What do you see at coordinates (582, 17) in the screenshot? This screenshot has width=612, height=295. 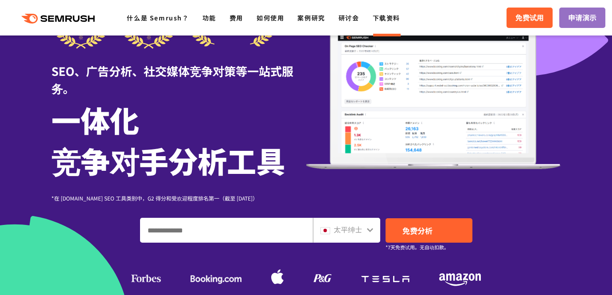 I see `font: 申请演示` at bounding box center [582, 17].